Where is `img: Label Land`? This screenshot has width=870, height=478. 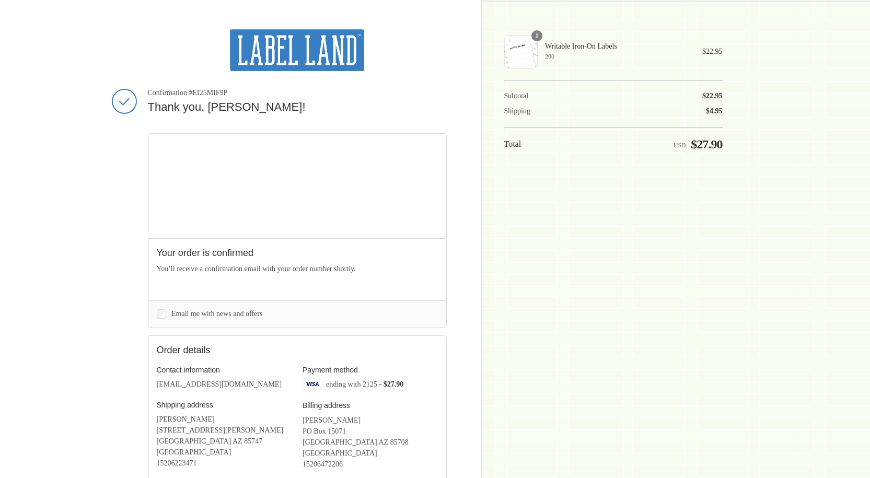
img: Label Land is located at coordinates (297, 50).